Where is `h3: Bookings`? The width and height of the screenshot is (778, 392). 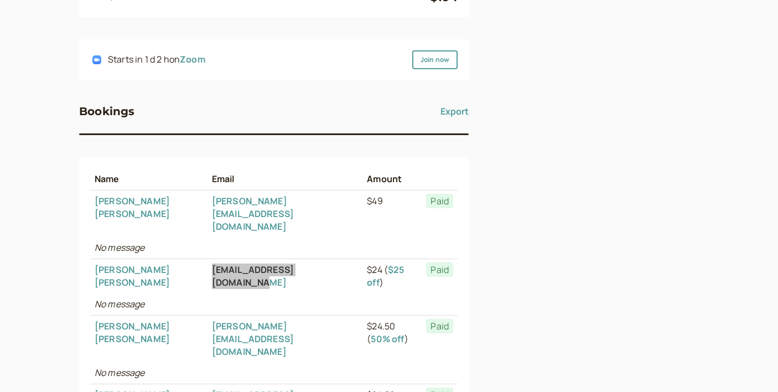 h3: Bookings is located at coordinates (107, 111).